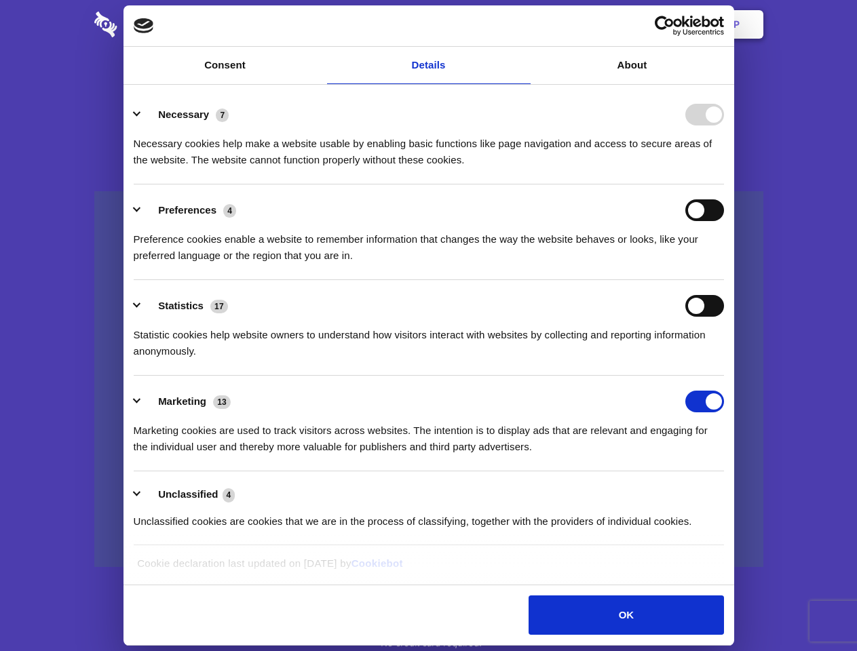 The image size is (857, 651). Describe the element at coordinates (427, 24) in the screenshot. I see `a: Pricing` at that location.